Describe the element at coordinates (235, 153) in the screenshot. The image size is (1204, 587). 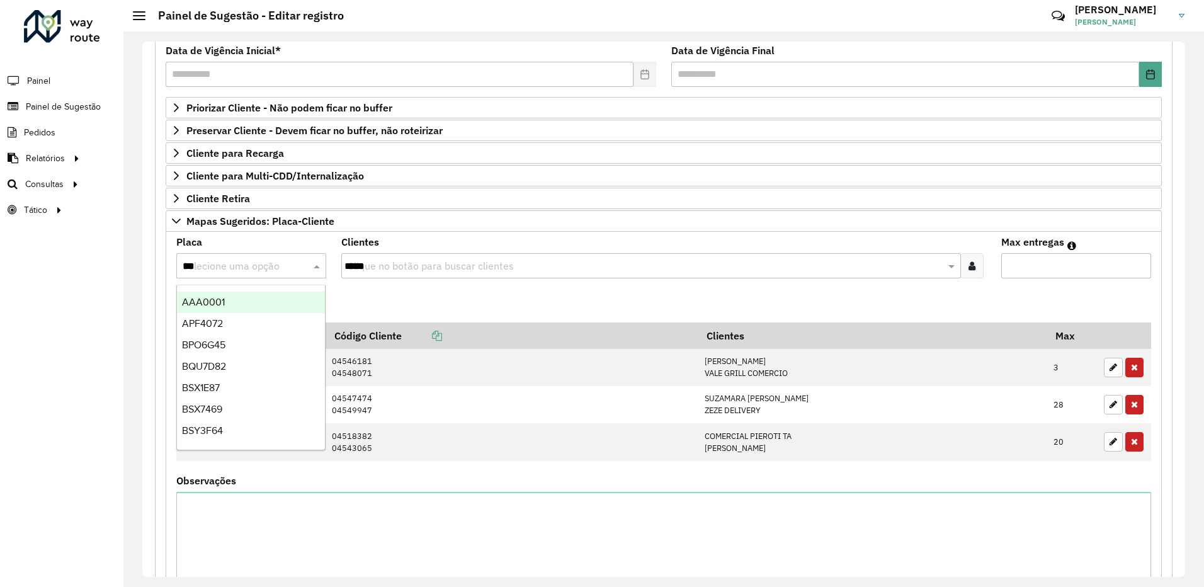
I see `span: Cliente para Recarga` at that location.